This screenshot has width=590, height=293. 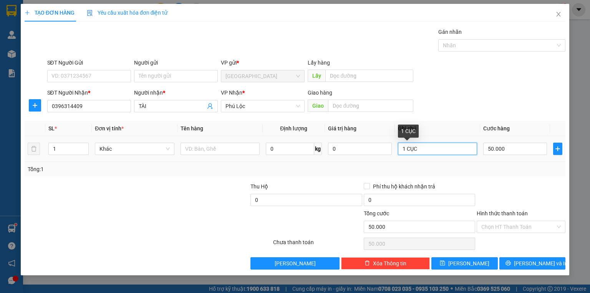 I want to click on span: Lấy, so click(x=316, y=76).